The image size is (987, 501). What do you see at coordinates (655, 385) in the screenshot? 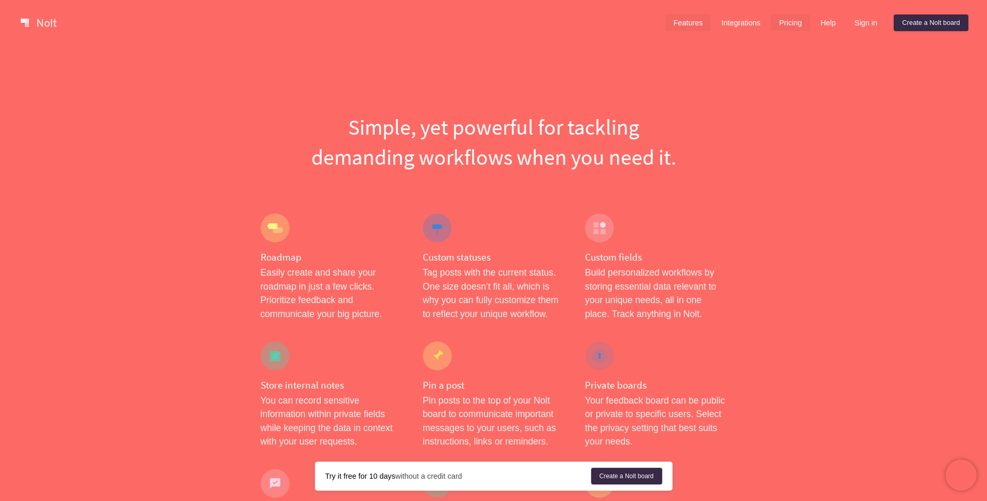
I see `h4: Private boards` at bounding box center [655, 385].